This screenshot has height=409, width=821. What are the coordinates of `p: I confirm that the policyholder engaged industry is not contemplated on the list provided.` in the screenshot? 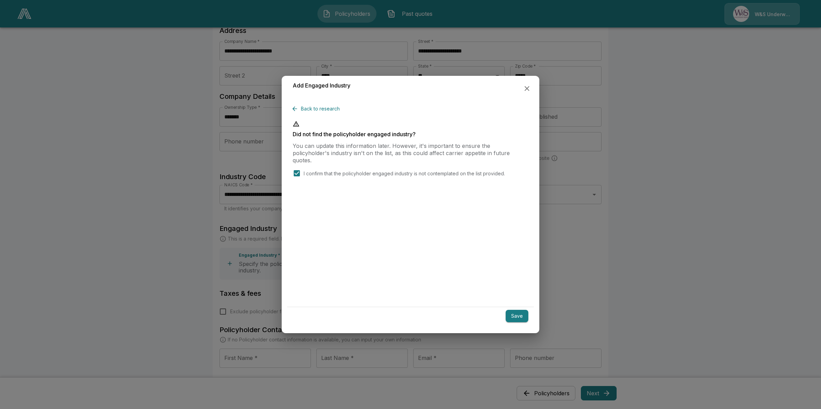 It's located at (404, 173).